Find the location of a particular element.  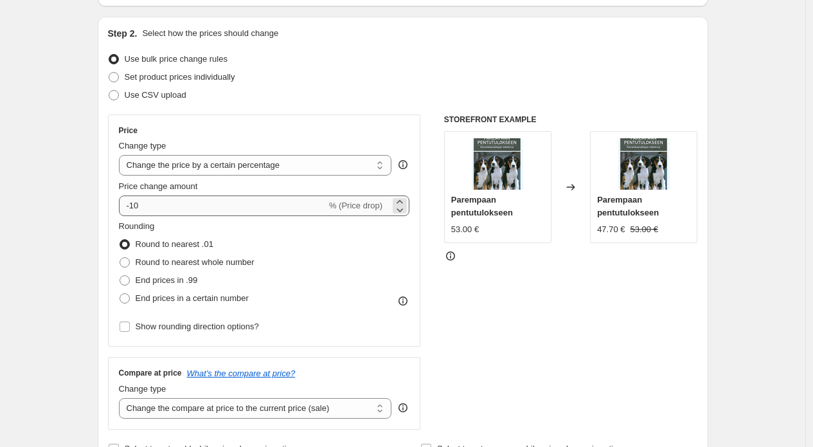

div: 47.70 € is located at coordinates (611, 230).